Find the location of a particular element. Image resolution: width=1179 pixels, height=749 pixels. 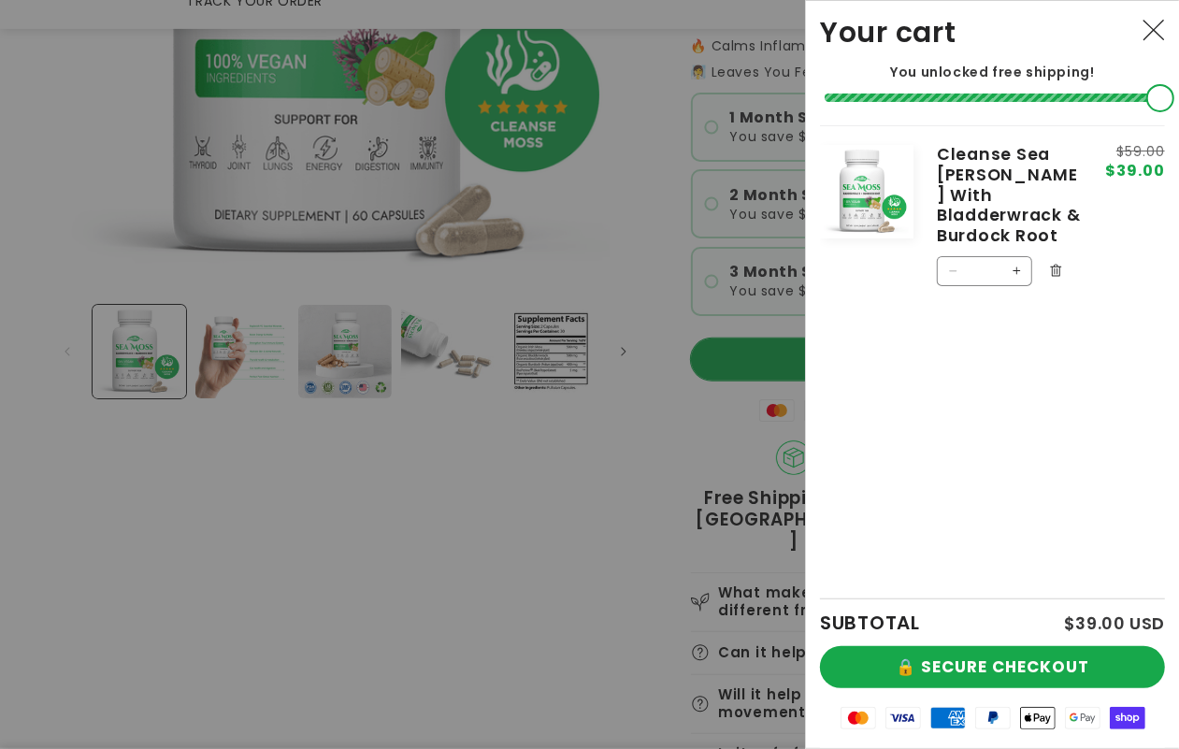

button: Remove Cleanse Sea Moss With Bladderwrack & Burdock Root is located at coordinates (1055, 270).